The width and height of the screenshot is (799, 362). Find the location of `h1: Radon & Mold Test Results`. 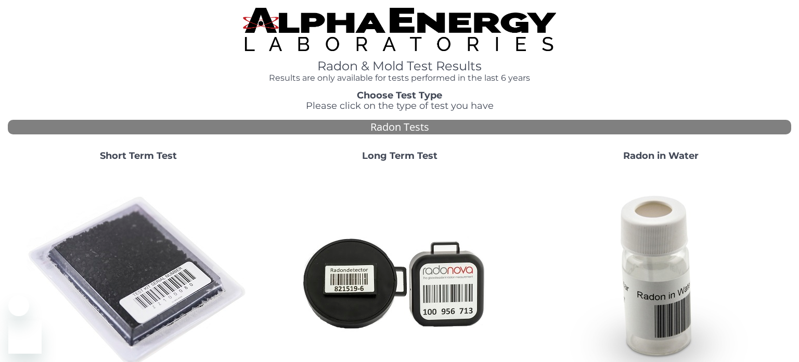

h1: Radon & Mold Test Results is located at coordinates (400, 66).